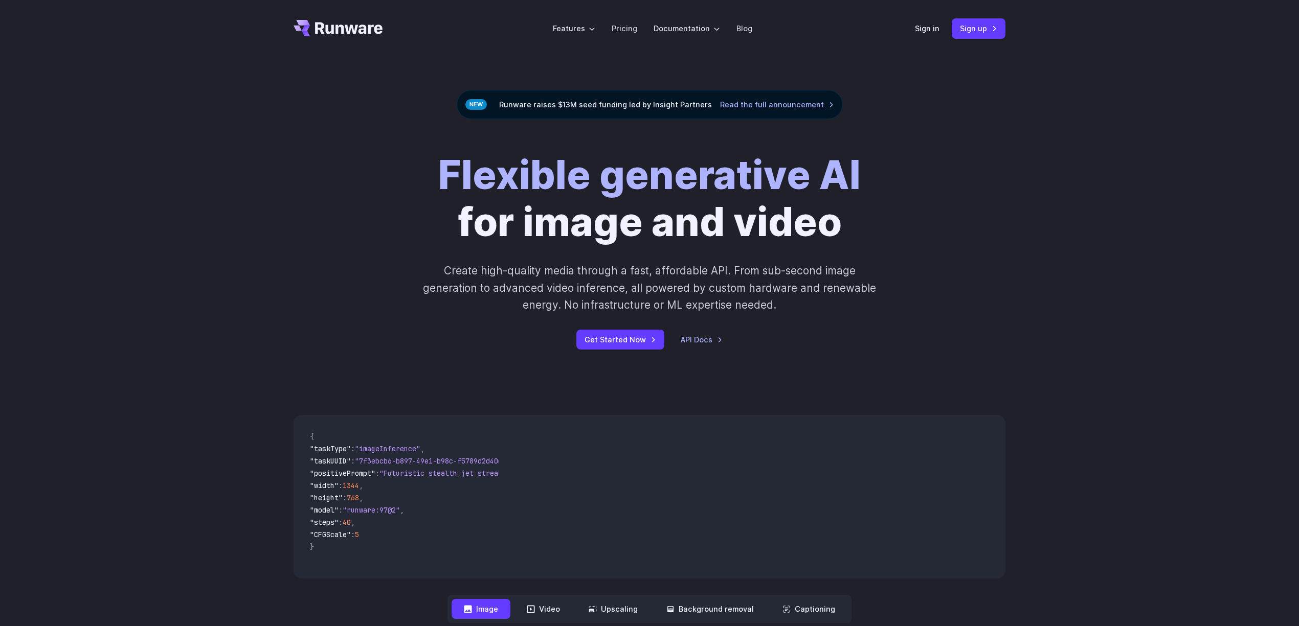 Image resolution: width=1299 pixels, height=626 pixels. What do you see at coordinates (343, 474) in the screenshot?
I see `span: "positivePrompt"` at bounding box center [343, 474].